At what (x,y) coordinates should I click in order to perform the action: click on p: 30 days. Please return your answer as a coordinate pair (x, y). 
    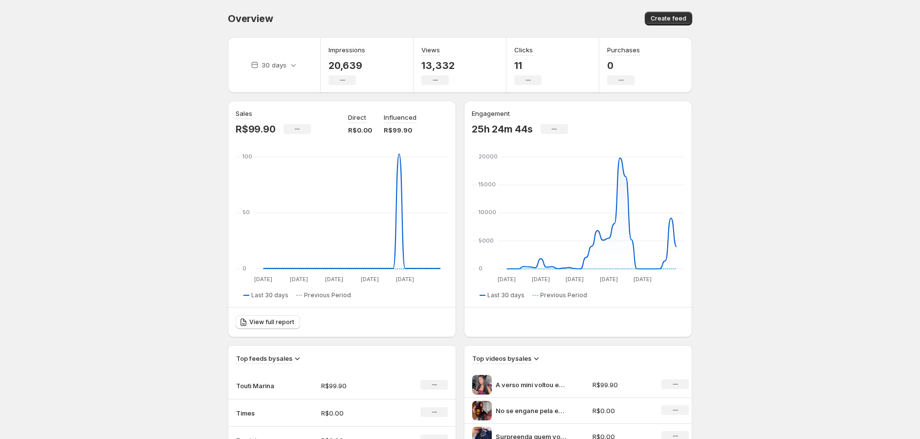
    Looking at the image, I should click on (274, 65).